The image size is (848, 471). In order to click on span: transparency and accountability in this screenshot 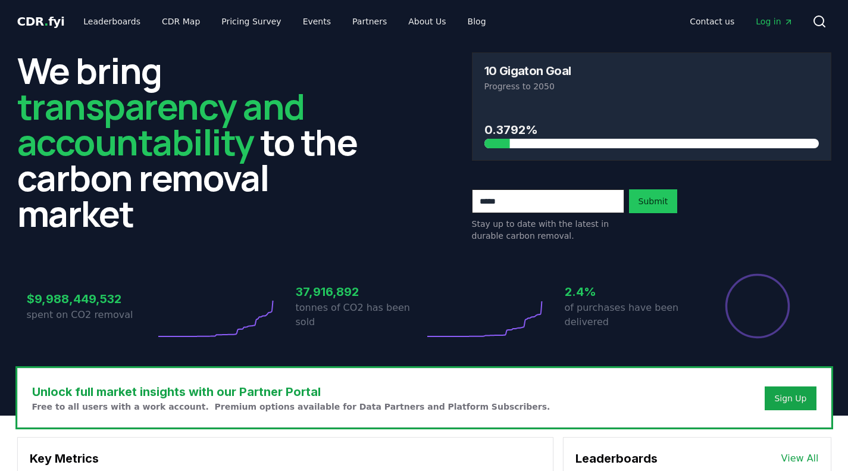, I will do `click(161, 124)`.